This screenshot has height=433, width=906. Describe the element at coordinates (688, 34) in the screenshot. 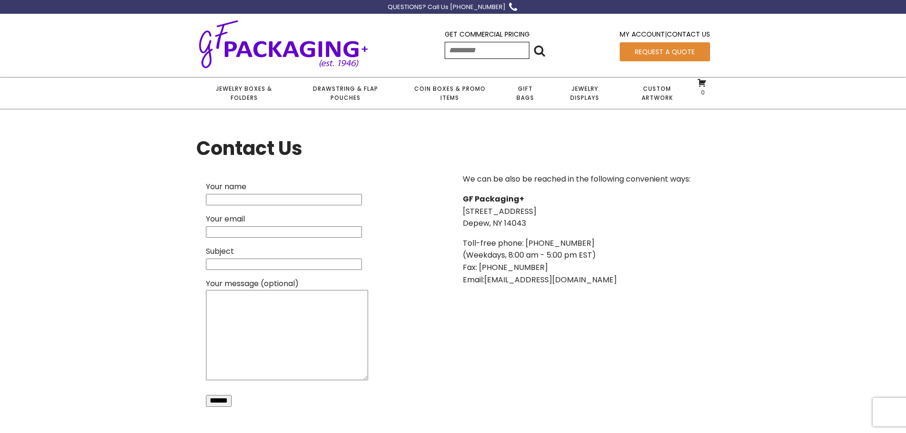

I see `a: Contact Us` at that location.